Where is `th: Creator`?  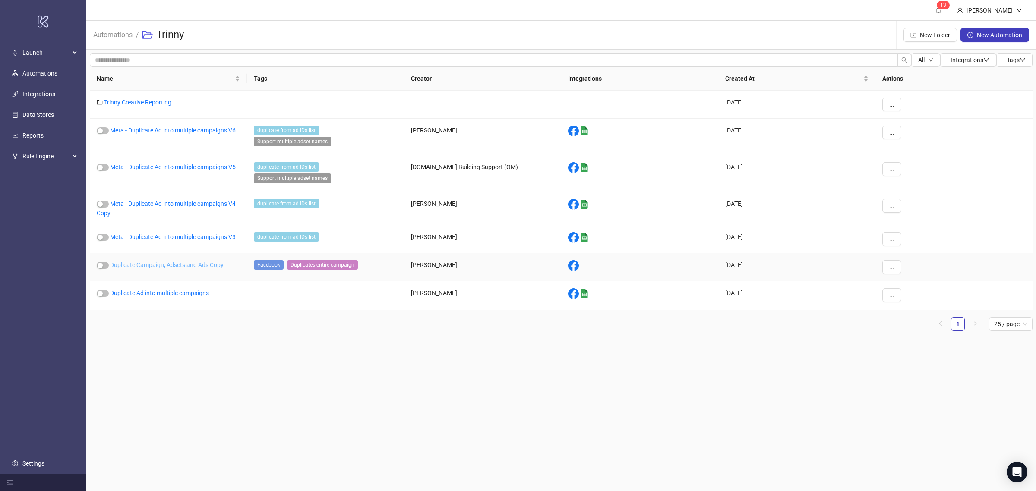
th: Creator is located at coordinates (482, 79).